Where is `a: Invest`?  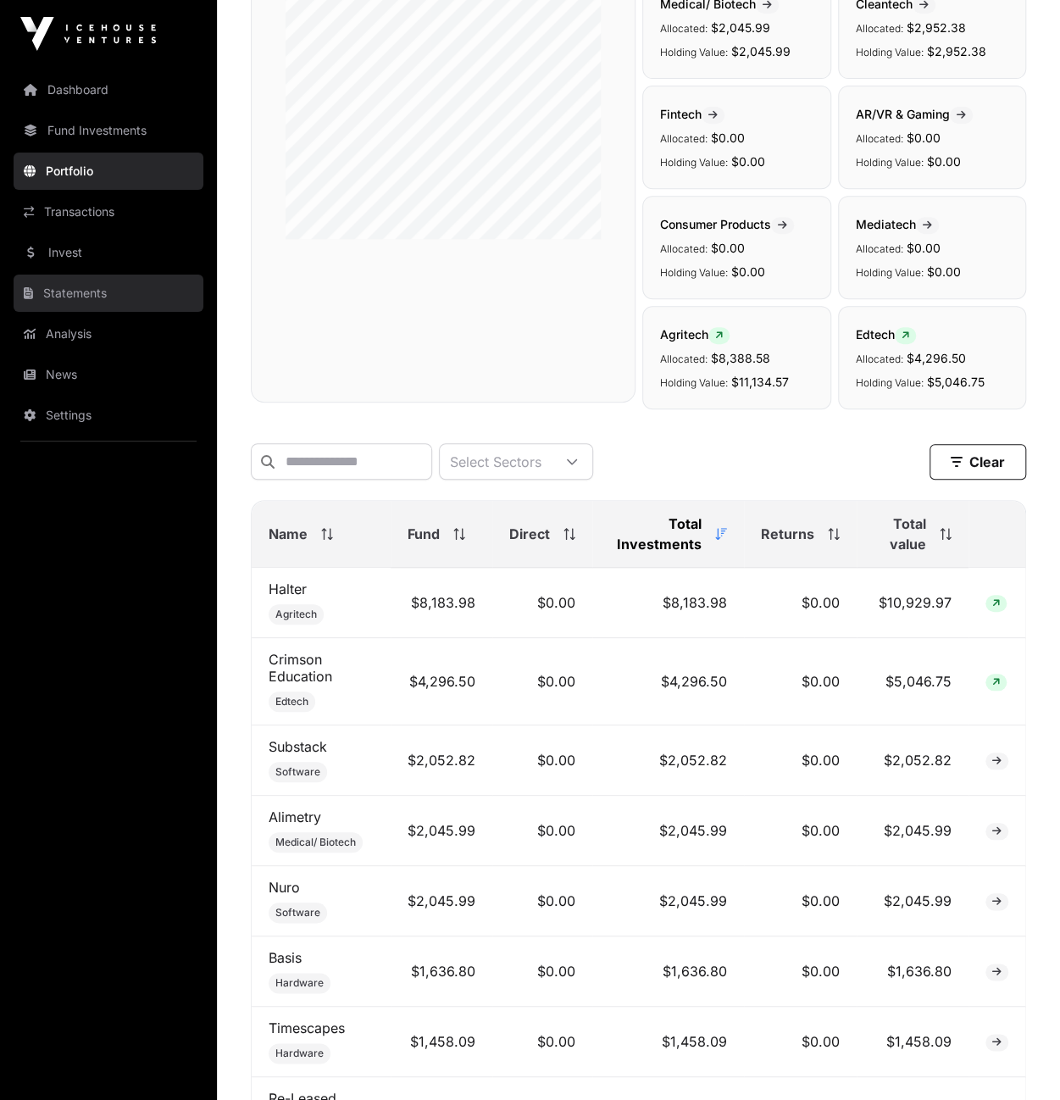 a: Invest is located at coordinates (108, 253).